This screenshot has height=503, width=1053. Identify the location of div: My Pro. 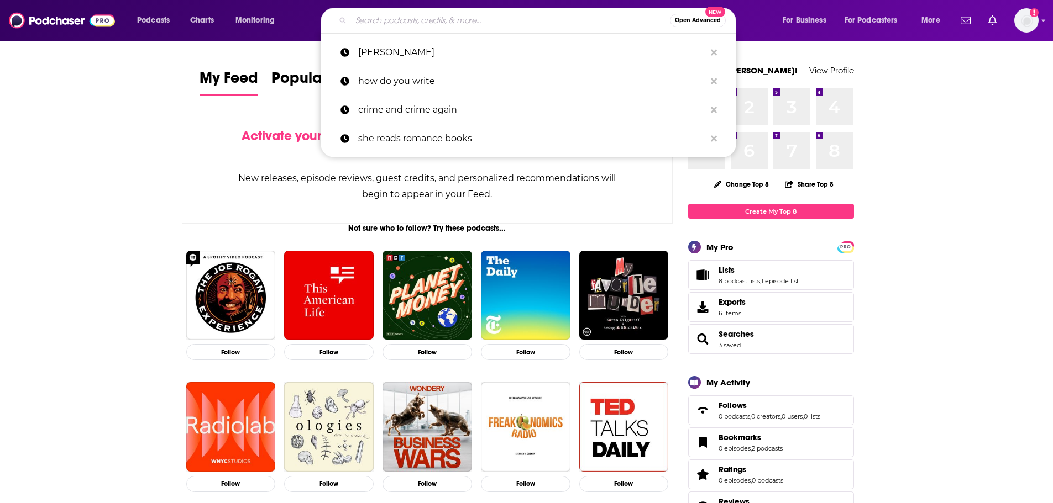
(719, 247).